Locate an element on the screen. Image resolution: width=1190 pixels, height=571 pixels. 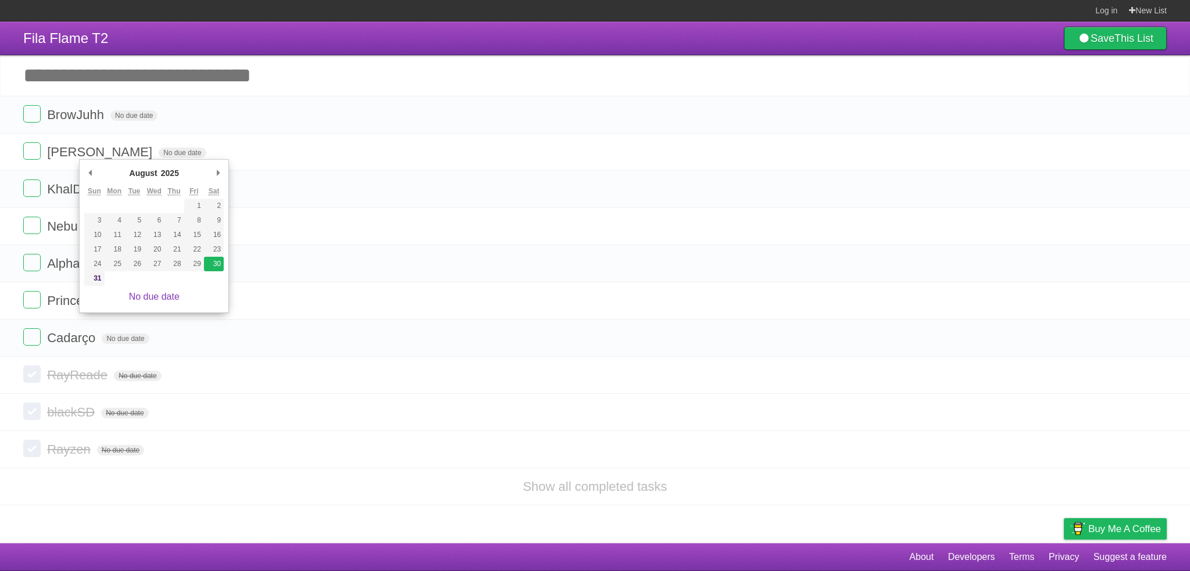
abbr: Wednesday is located at coordinates (154, 191).